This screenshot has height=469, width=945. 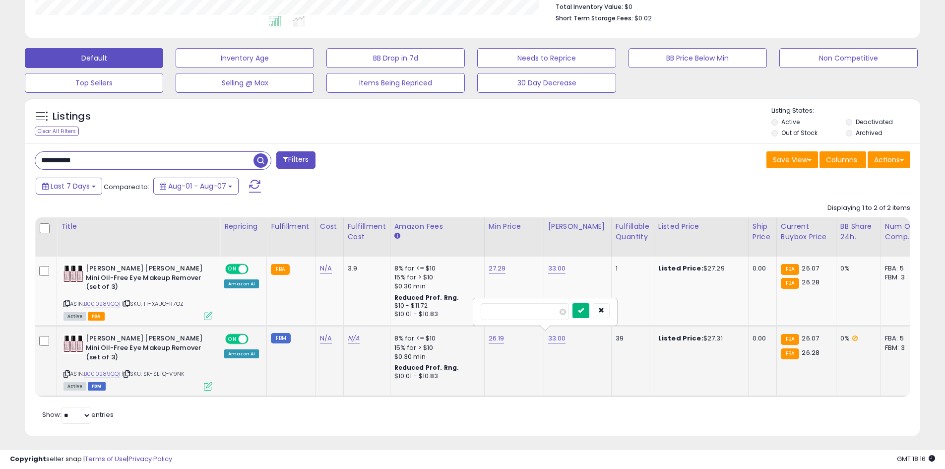 What do you see at coordinates (916, 458) in the screenshot?
I see `span: 2025-08-15 18:16 GMT` at bounding box center [916, 458].